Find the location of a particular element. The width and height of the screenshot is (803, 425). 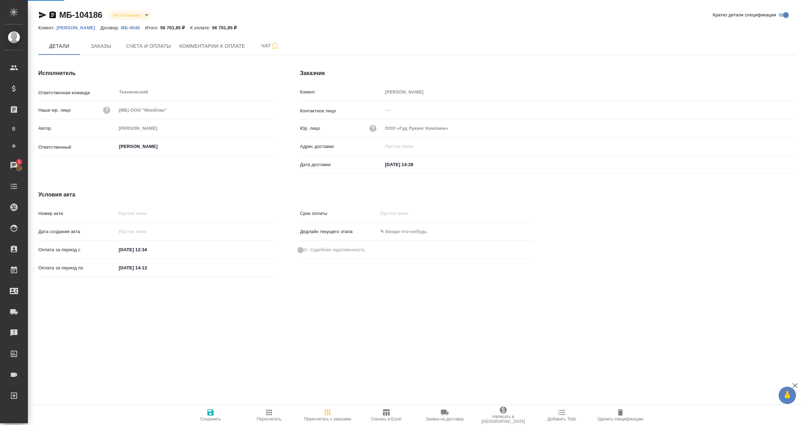

span: Чат is located at coordinates (270, 46).